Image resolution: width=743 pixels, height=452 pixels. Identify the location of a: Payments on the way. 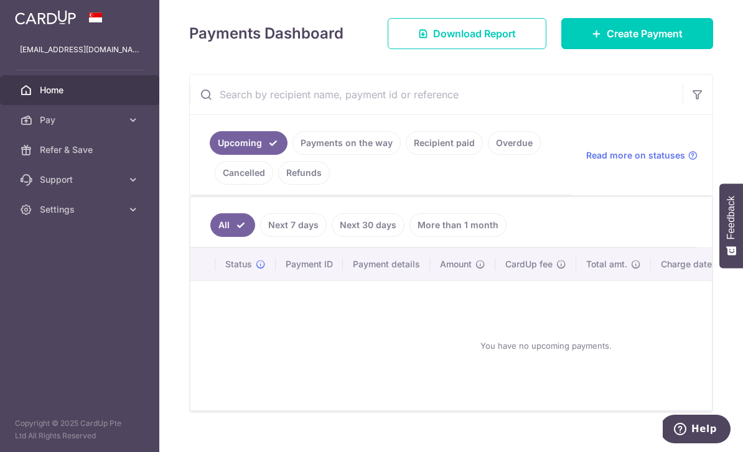
(347, 143).